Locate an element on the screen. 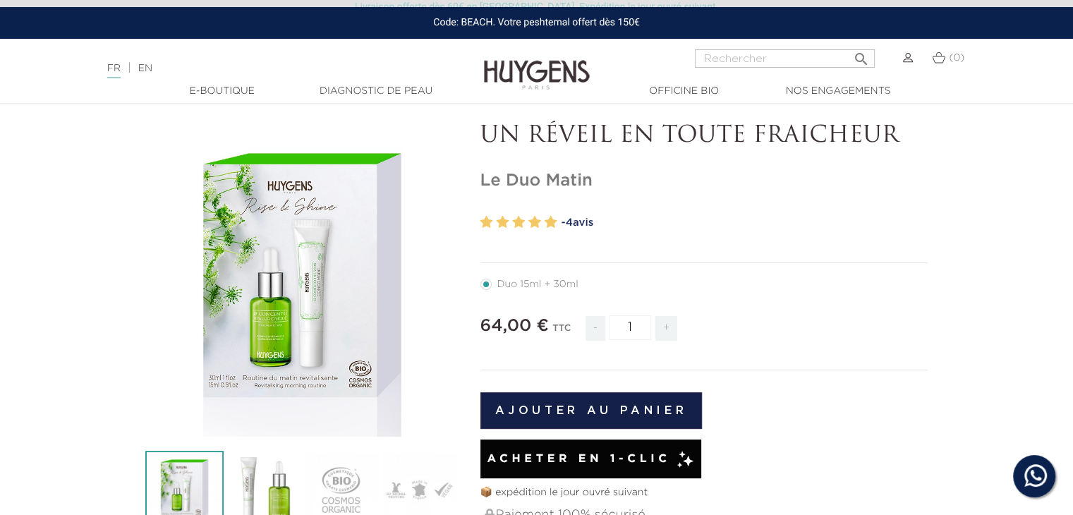  label: 1 is located at coordinates (487, 222).